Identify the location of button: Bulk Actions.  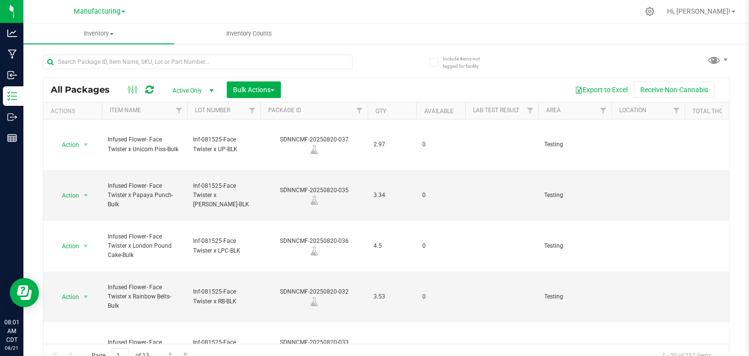
(253, 90).